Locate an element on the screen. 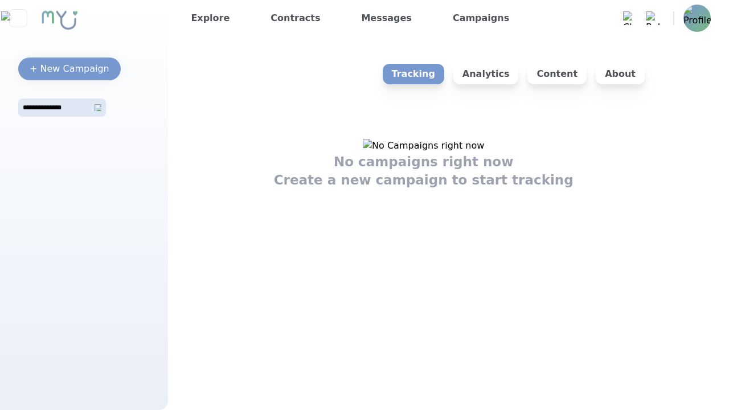 The width and height of the screenshot is (729, 410). img: Bell is located at coordinates (652, 18).